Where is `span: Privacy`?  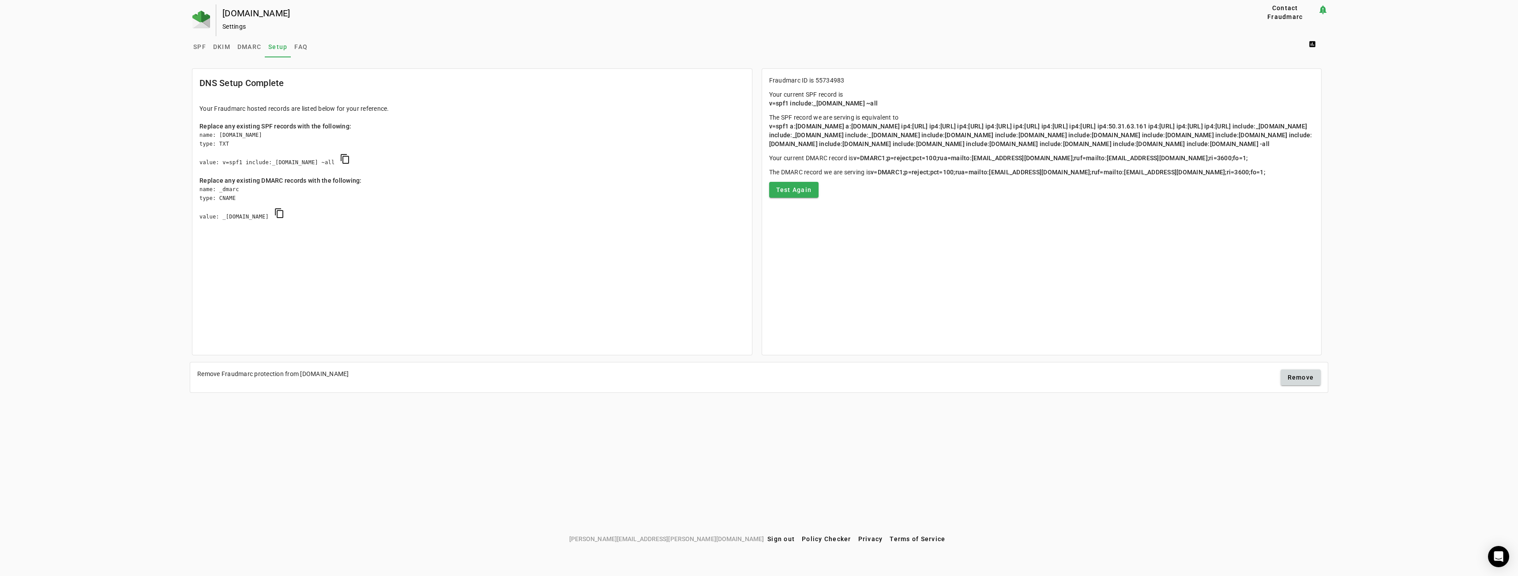 span: Privacy is located at coordinates (871, 539).